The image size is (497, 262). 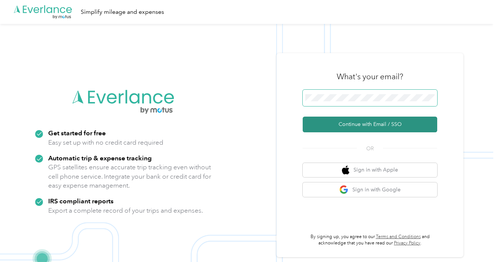 I want to click on p: By signing up, you agree to our and acknowledge that you have read our ., so click(x=370, y=240).